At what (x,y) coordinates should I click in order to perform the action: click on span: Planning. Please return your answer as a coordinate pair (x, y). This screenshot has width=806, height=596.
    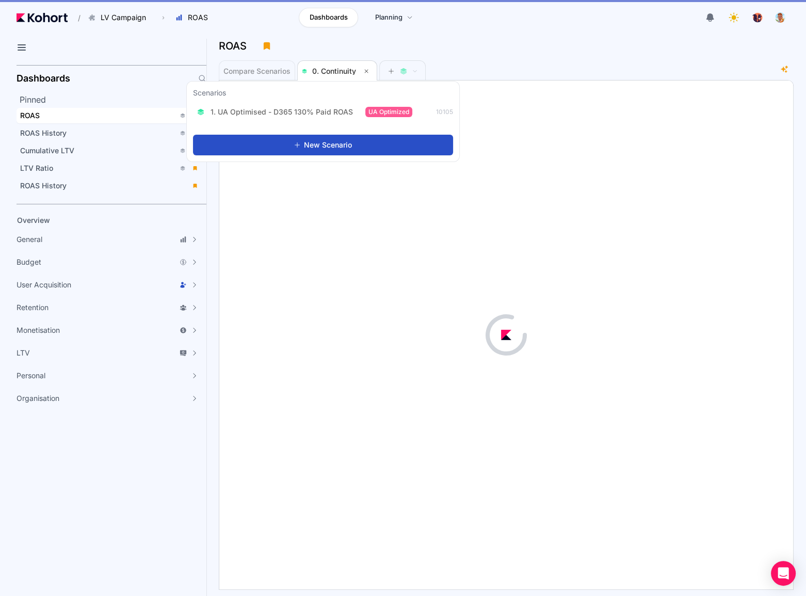
    Looking at the image, I should click on (389, 18).